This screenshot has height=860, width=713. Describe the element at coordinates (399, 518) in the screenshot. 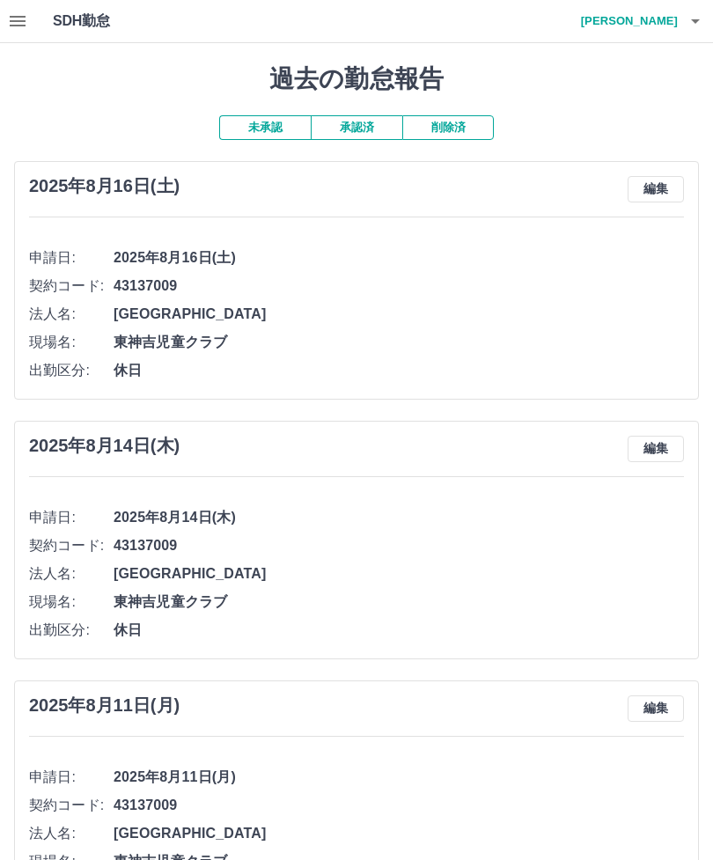

I see `span: 2025年8月14日(木)` at that location.